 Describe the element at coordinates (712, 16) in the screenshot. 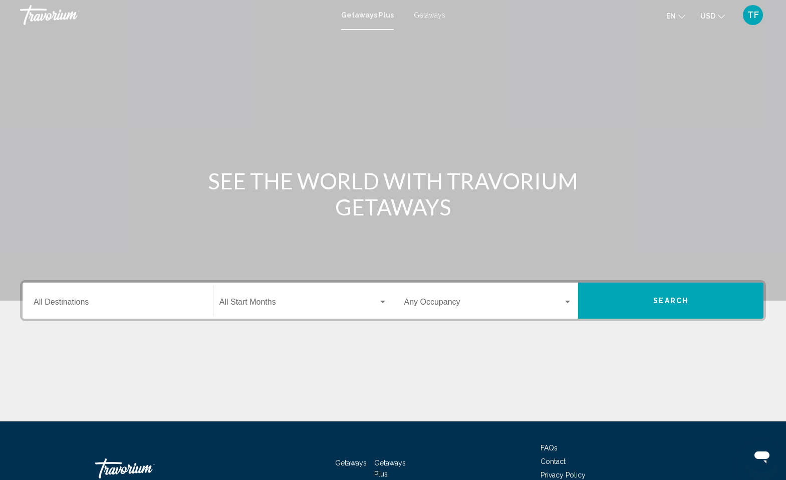

I see `button: Change currency` at that location.